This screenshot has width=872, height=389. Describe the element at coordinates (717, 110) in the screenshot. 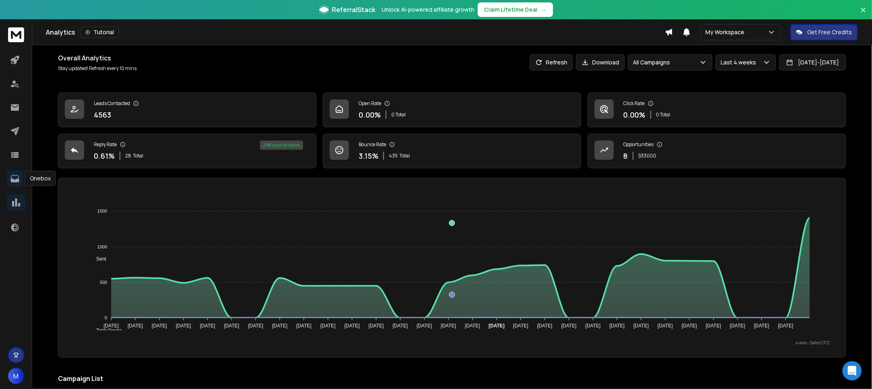

I see `a: Click Rate0.00%0 Total` at that location.